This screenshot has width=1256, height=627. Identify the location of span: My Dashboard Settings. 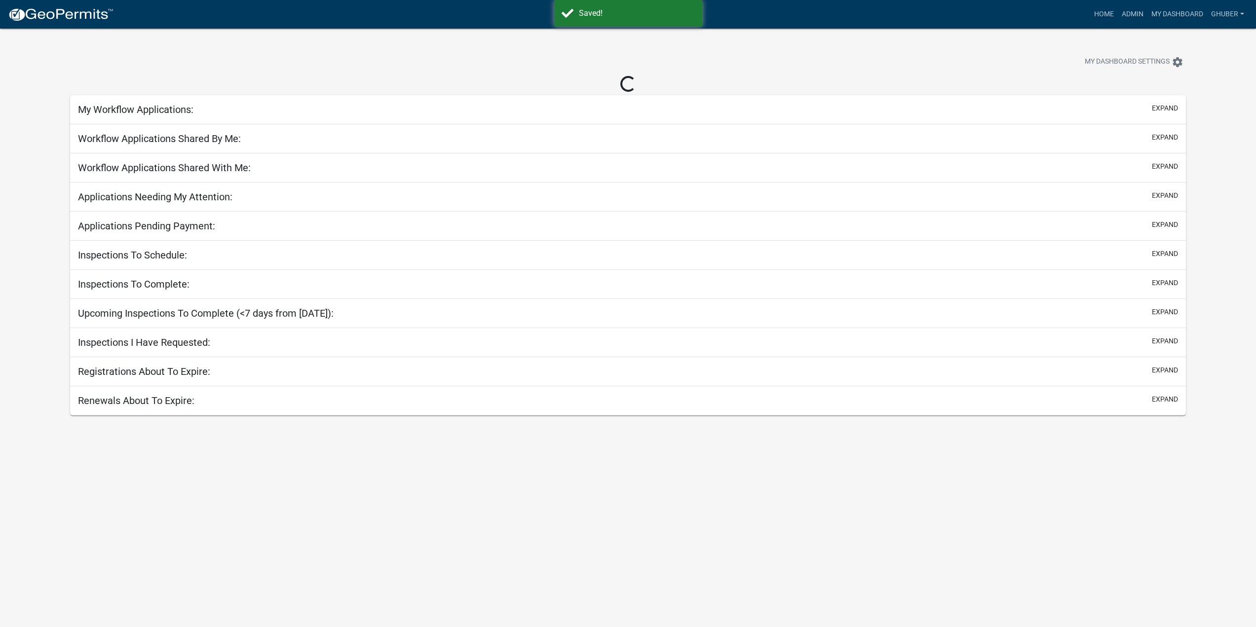
(1127, 62).